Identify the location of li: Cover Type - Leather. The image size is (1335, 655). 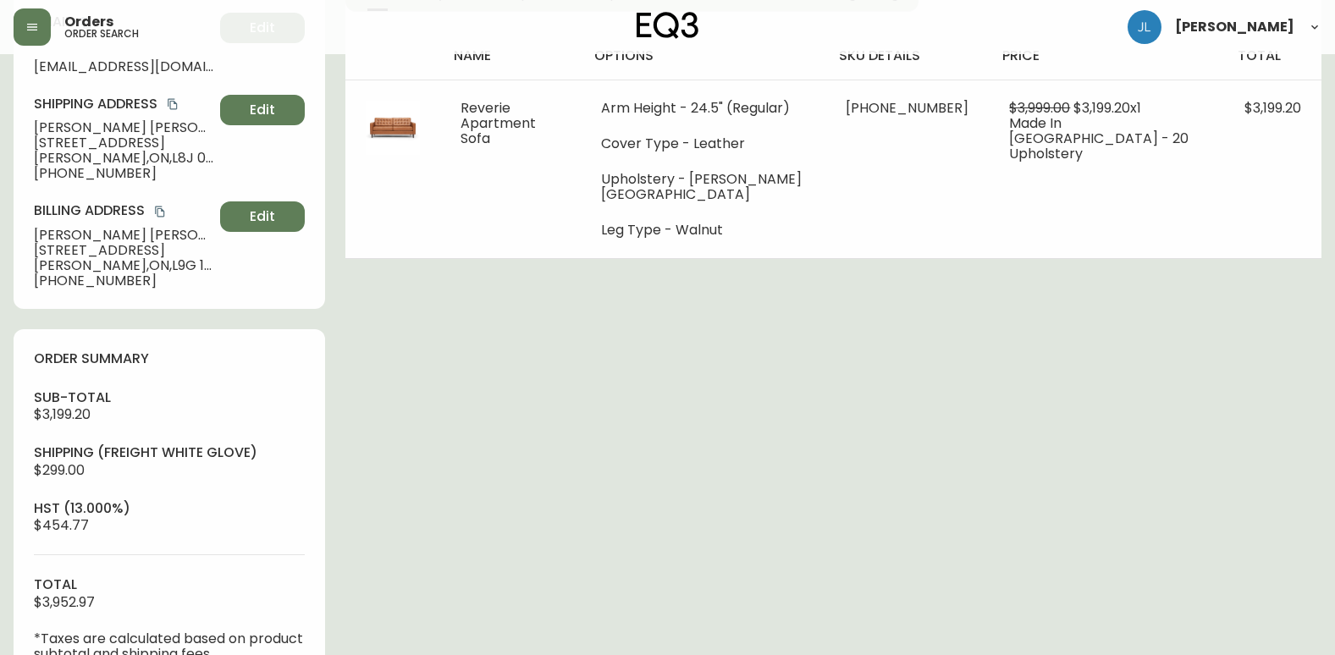
(703, 144).